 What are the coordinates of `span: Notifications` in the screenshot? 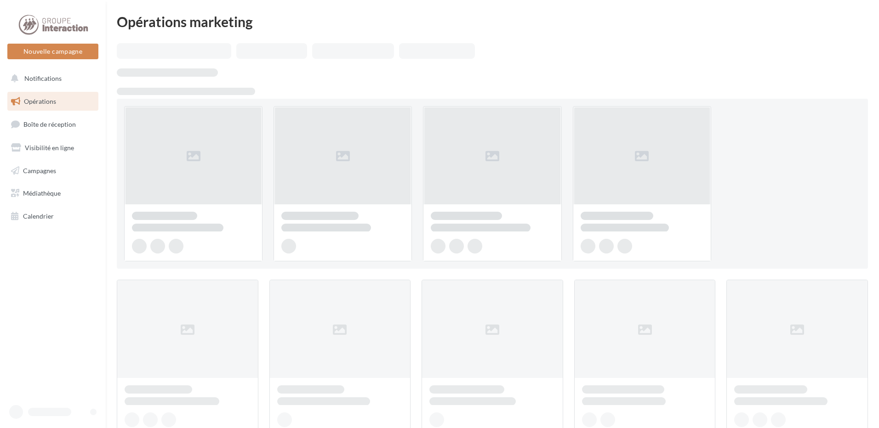 It's located at (43, 78).